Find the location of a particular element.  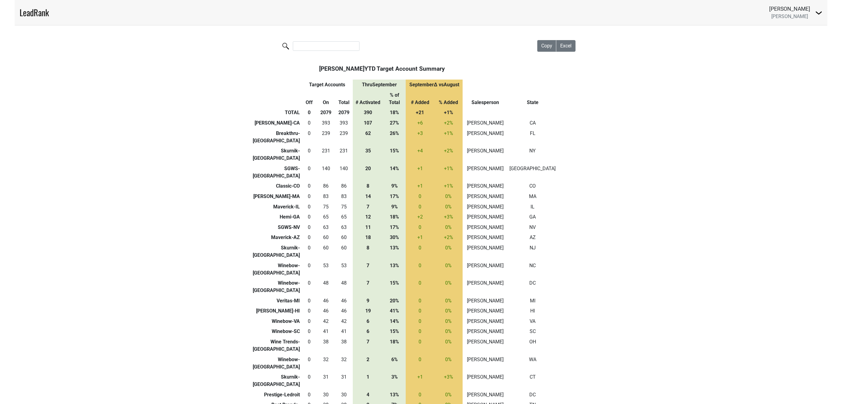

td: GA is located at coordinates (532, 217).